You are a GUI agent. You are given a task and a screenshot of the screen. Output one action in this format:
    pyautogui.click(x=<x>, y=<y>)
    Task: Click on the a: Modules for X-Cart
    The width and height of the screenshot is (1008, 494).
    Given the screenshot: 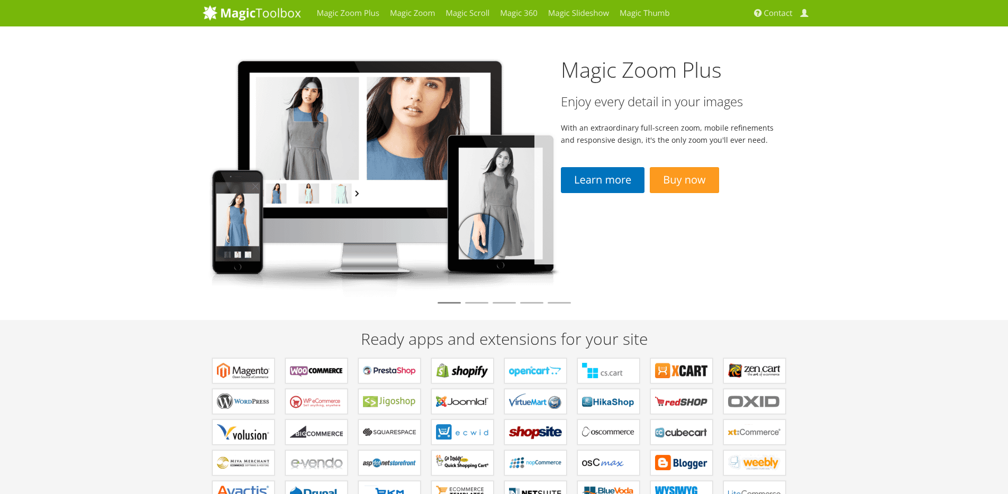 What is the action you would take?
    pyautogui.click(x=681, y=371)
    